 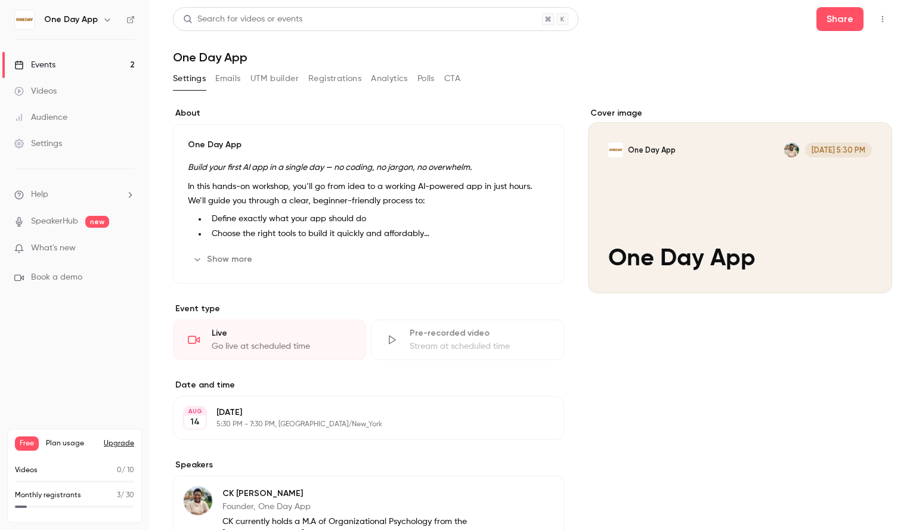 What do you see at coordinates (71, 444) in the screenshot?
I see `span: Plan usage` at bounding box center [71, 444].